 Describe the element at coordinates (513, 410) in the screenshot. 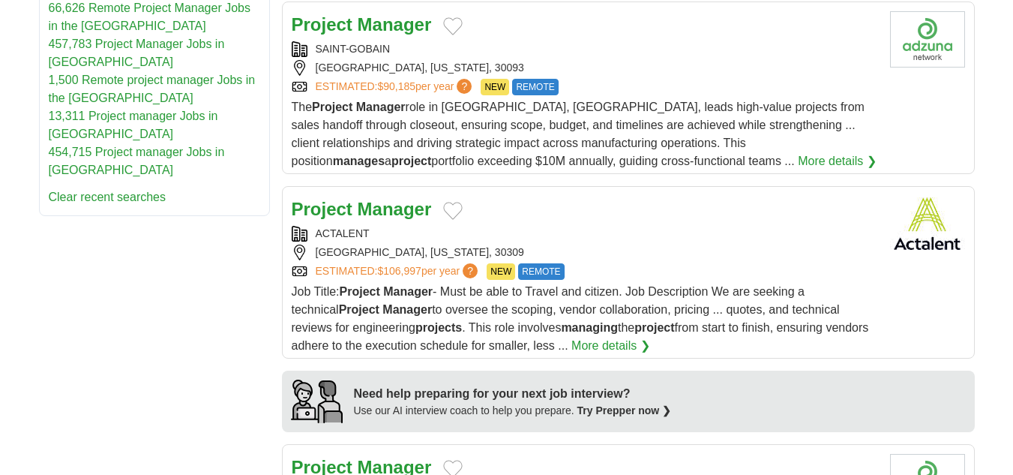

I see `div: Use our AI interview coach to help you prepare.` at that location.